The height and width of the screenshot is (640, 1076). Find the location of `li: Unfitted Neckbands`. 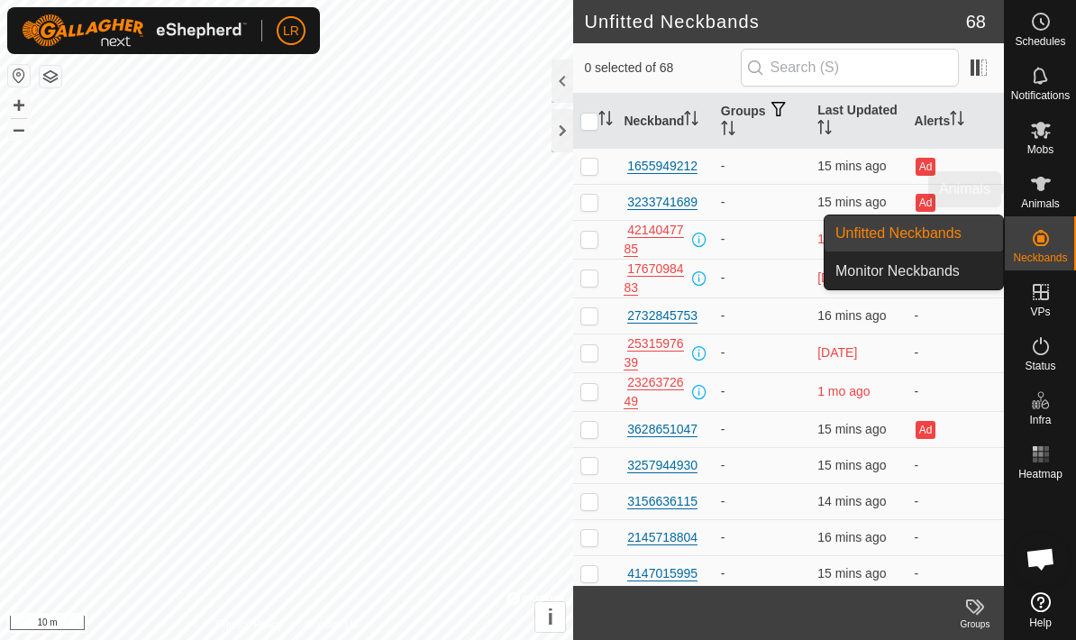

li: Unfitted Neckbands is located at coordinates (913, 233).